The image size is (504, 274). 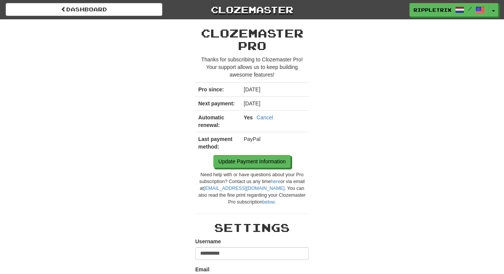 I want to click on strong: Automatic renewal:, so click(x=211, y=121).